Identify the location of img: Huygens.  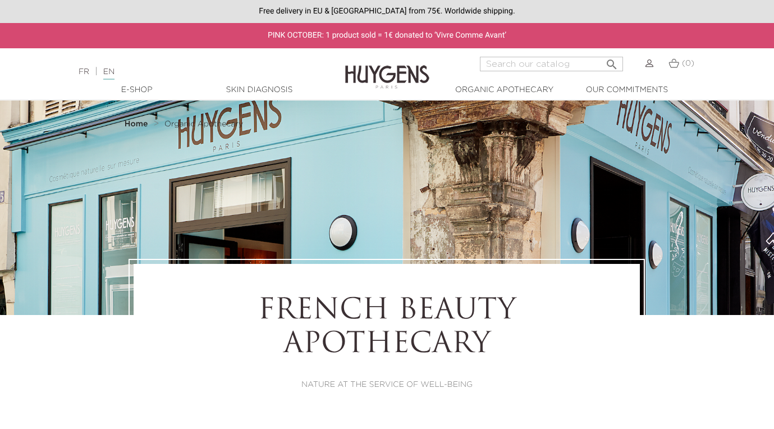
(387, 68).